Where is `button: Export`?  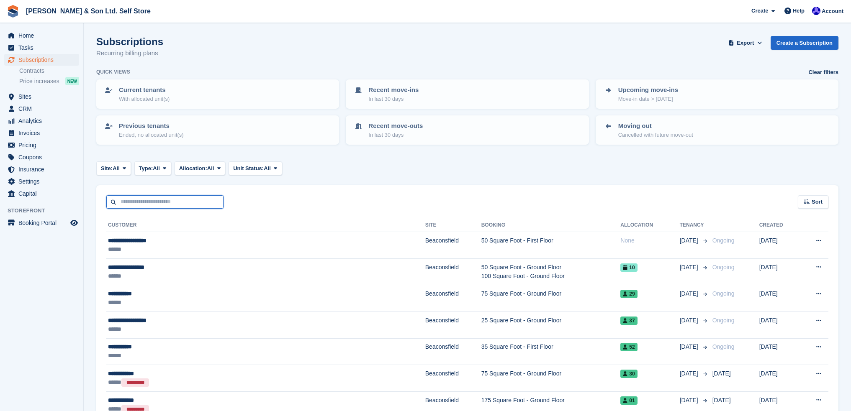 button: Export is located at coordinates (745, 43).